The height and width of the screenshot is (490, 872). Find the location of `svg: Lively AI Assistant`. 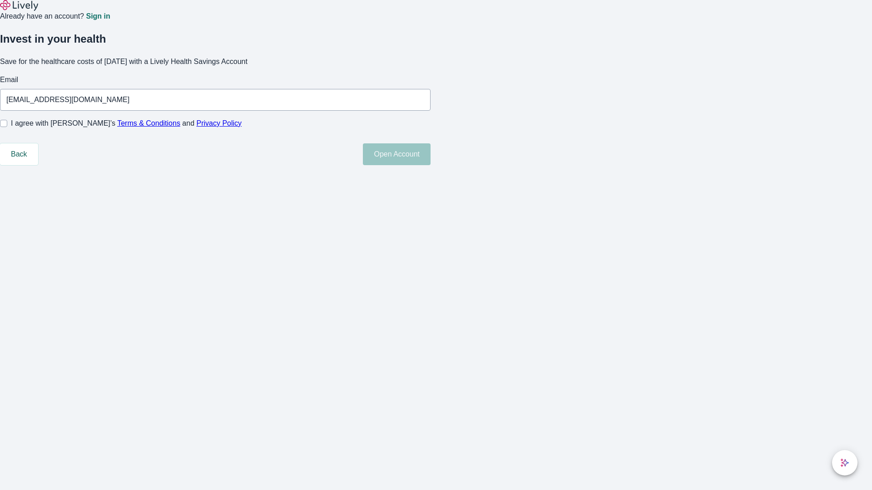

svg: Lively AI Assistant is located at coordinates (845, 463).